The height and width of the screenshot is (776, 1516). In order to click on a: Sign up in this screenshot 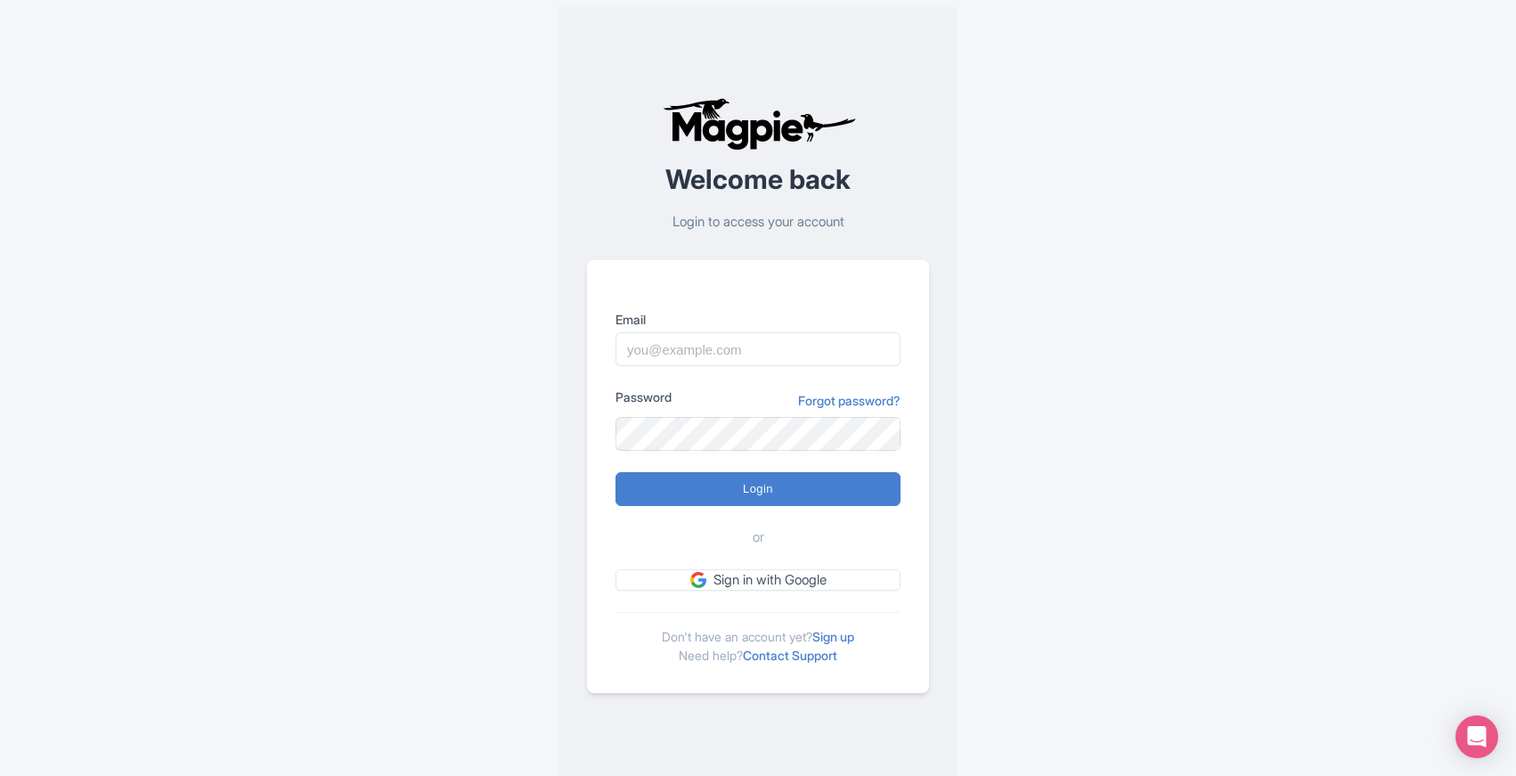, I will do `click(833, 636)`.